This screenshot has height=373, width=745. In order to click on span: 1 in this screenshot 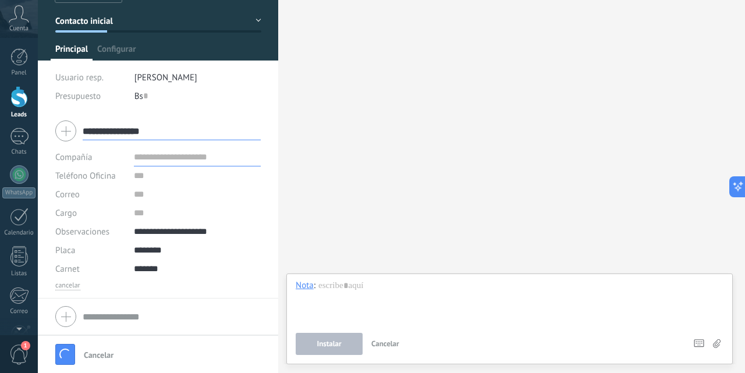, I will do `click(26, 346)`.